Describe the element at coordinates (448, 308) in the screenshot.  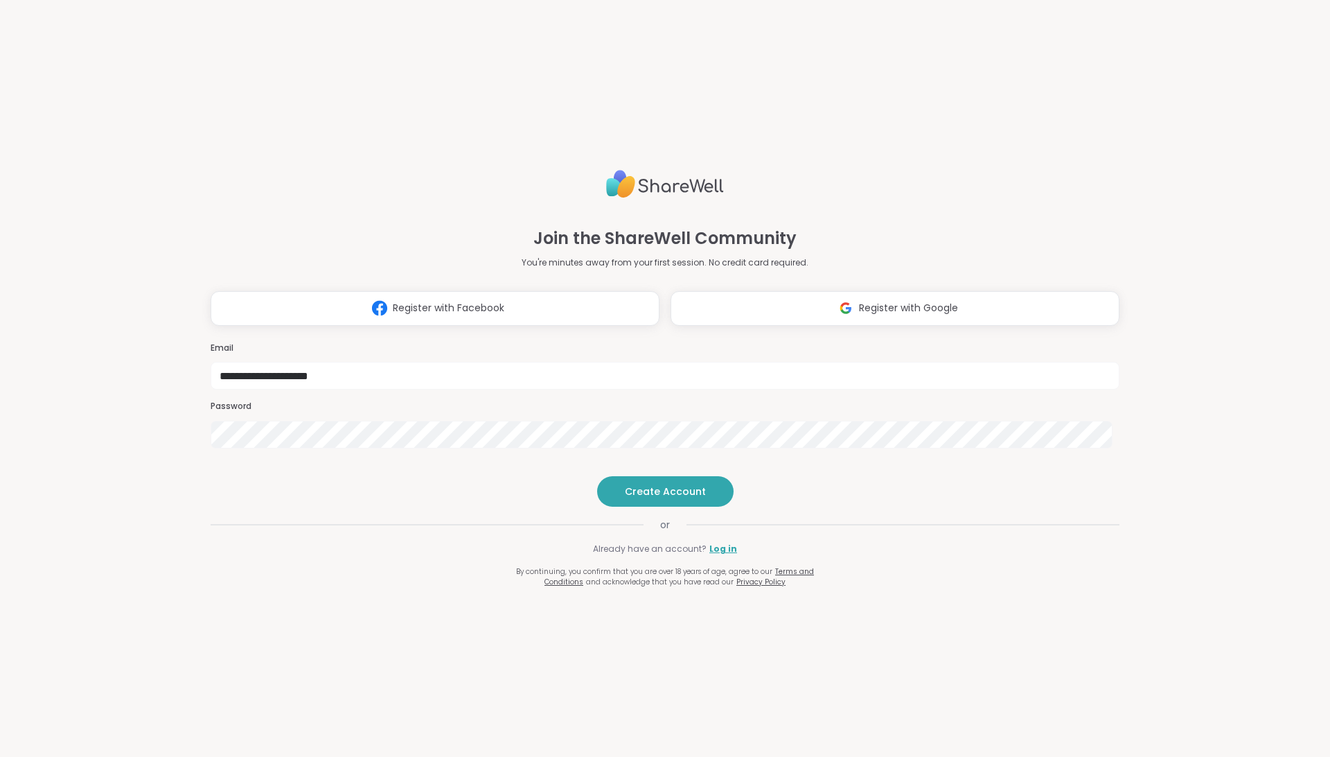
I see `span: Register with Facebook` at that location.